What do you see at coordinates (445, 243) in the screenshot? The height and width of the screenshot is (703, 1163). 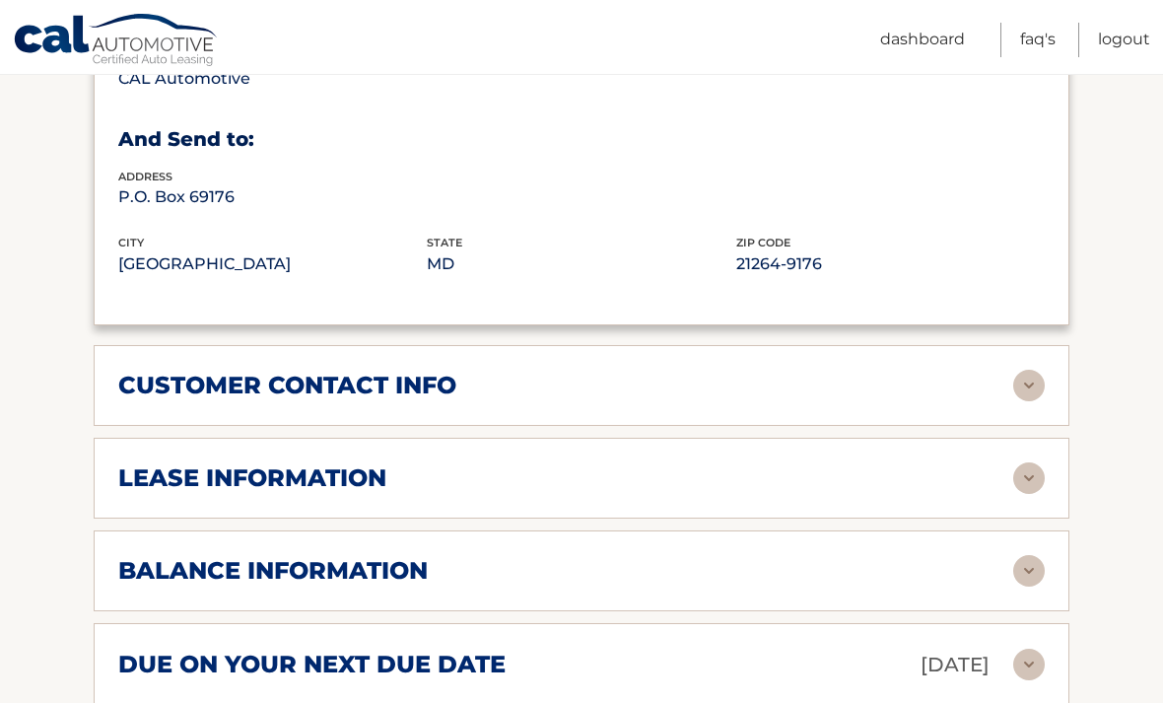 I see `span: state` at bounding box center [445, 243].